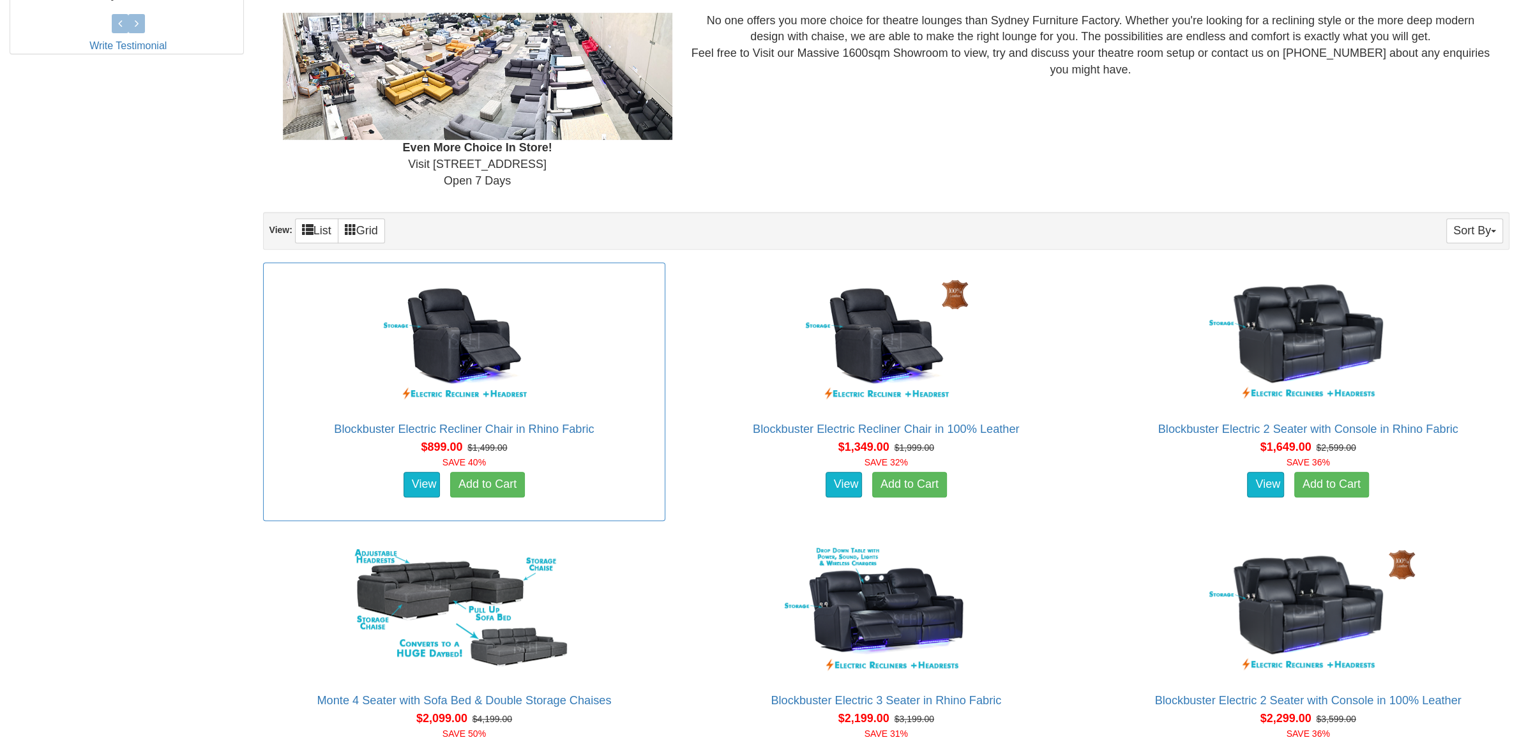 This screenshot has width=1519, height=740. What do you see at coordinates (886, 340) in the screenshot?
I see `img: Blockbuster Electric Recliner Chair in 100% Leather` at bounding box center [886, 340].